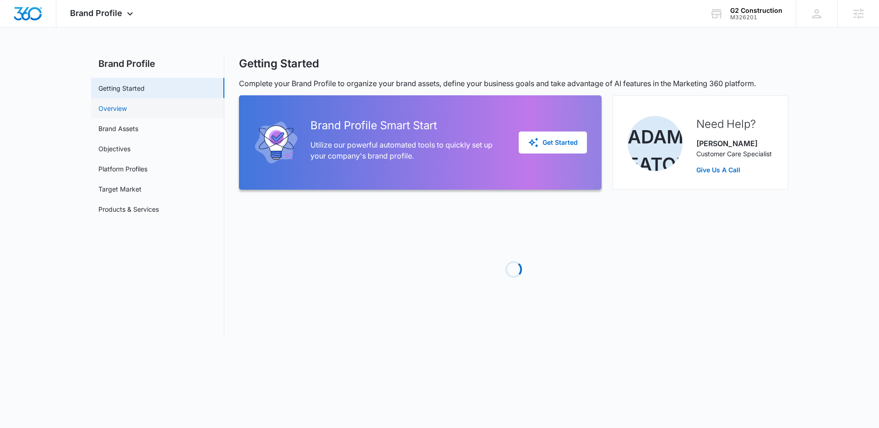 The image size is (879, 428). I want to click on a: Brand Assets, so click(118, 128).